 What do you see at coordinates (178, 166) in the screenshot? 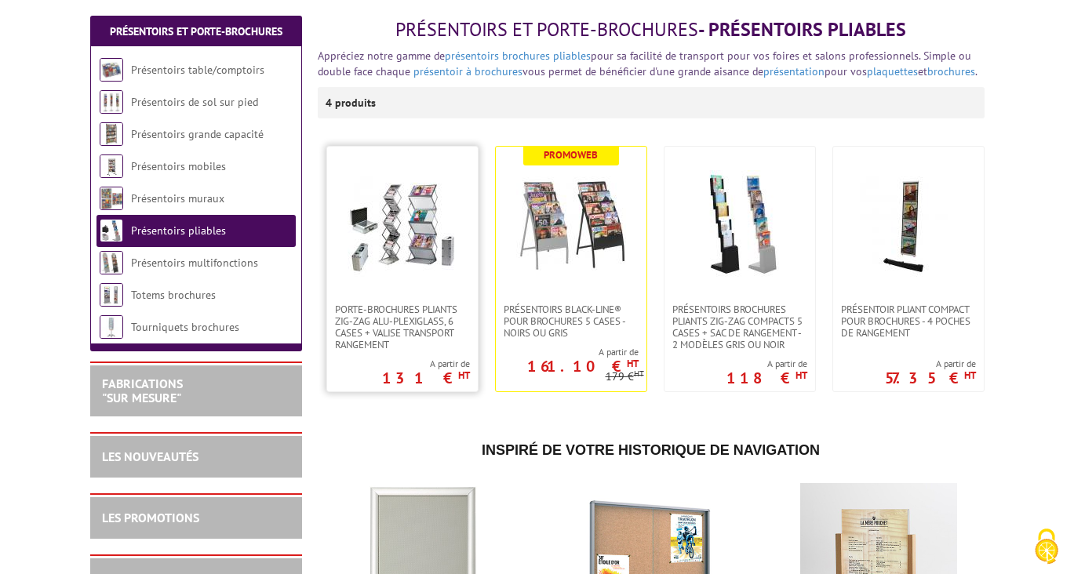
I see `a: Présentoirs mobiles` at bounding box center [178, 166].